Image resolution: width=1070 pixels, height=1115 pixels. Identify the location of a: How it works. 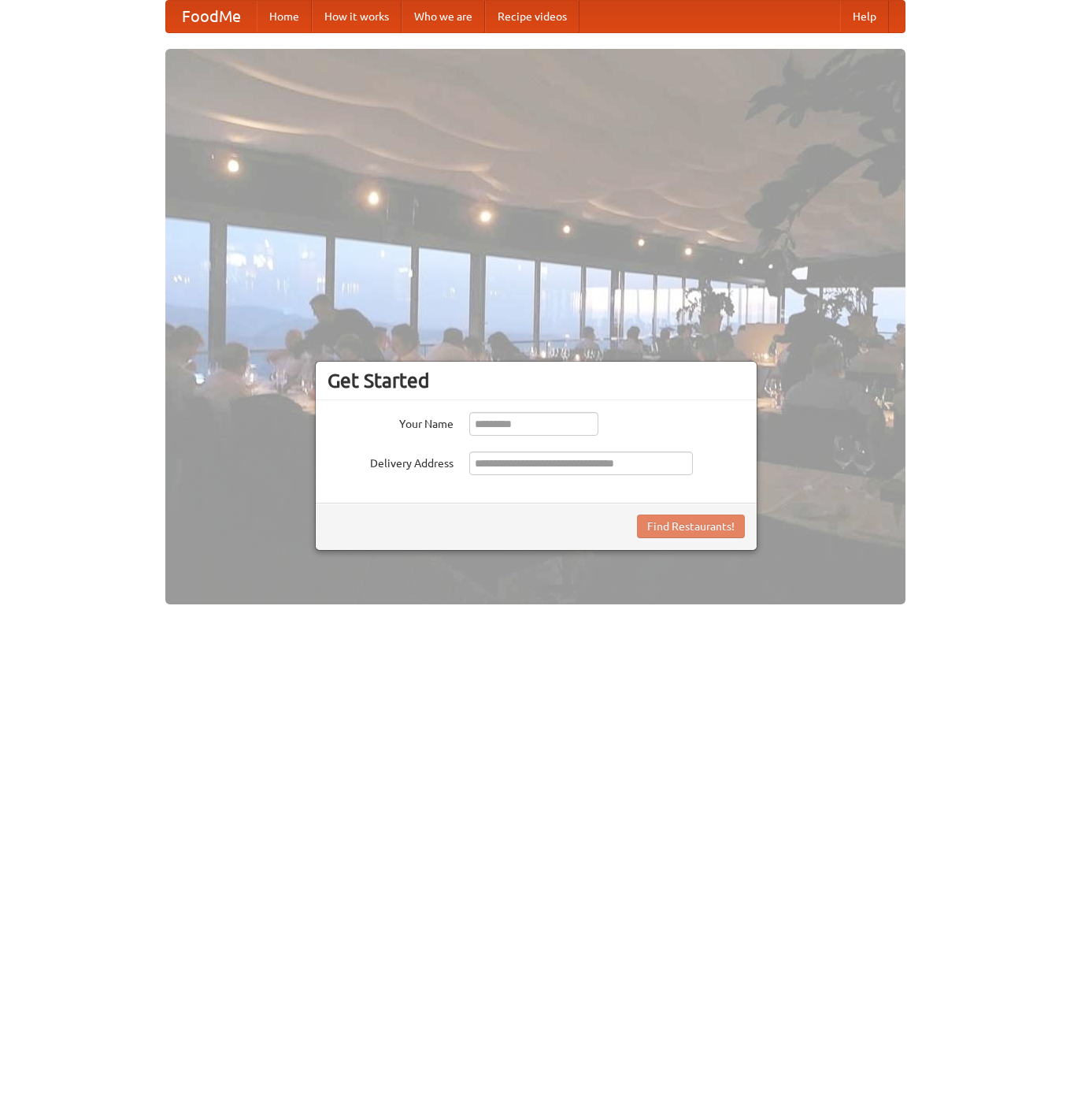
(357, 17).